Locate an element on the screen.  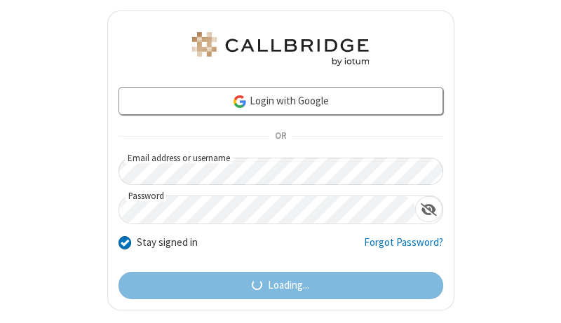
a: Login with Google is located at coordinates (281, 101).